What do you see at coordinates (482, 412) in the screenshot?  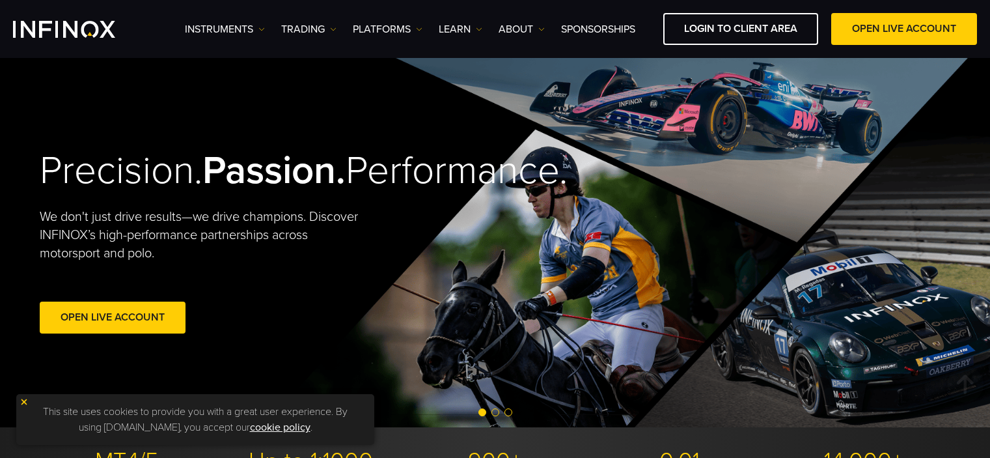 I see `span: Go to slide 1` at bounding box center [482, 412].